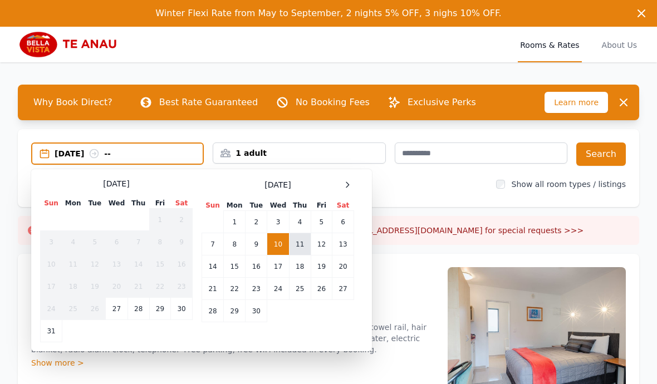 The width and height of the screenshot is (657, 384). Describe the element at coordinates (51, 331) in the screenshot. I see `td: 31` at that location.